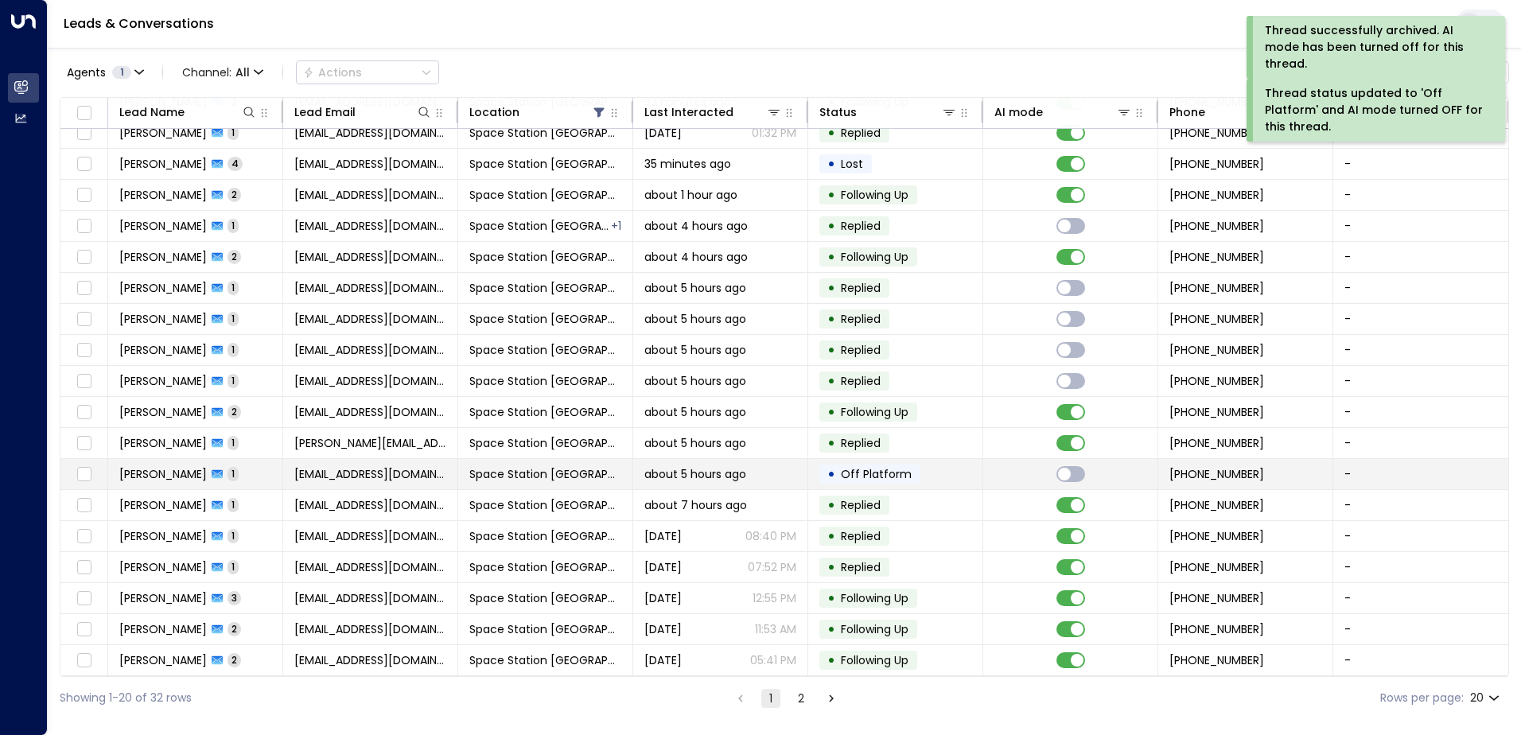  Describe the element at coordinates (1217, 195) in the screenshot. I see `span: +447469195769` at that location.